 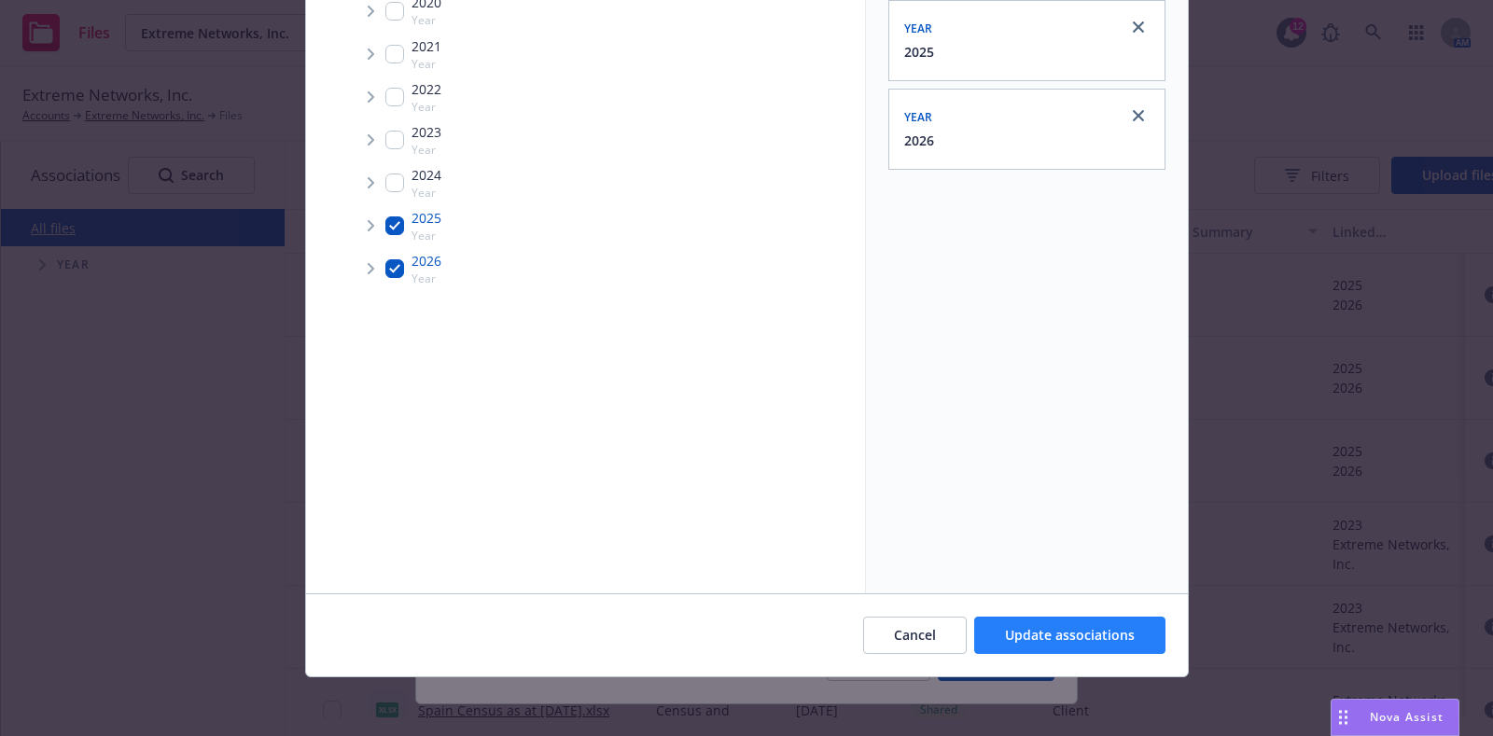 I want to click on span: Cancel, so click(x=914, y=634).